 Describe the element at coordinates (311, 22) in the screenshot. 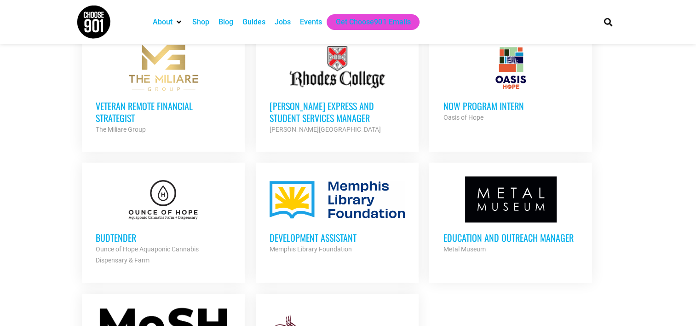

I see `div: Events` at that location.